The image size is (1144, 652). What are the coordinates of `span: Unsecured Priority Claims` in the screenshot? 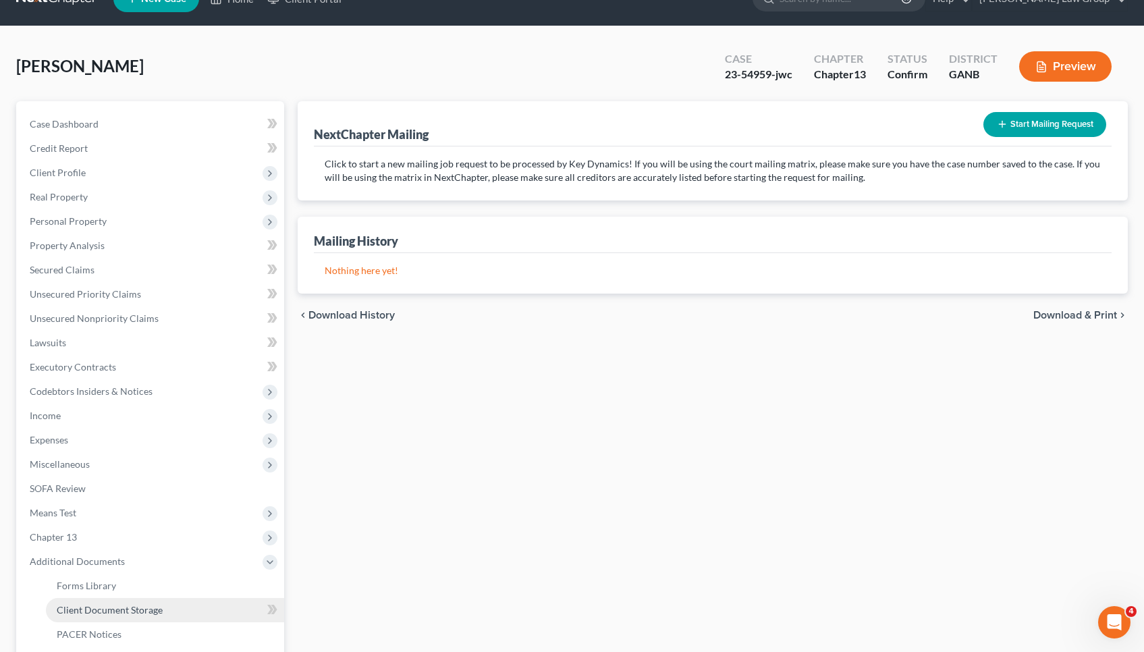 It's located at (85, 294).